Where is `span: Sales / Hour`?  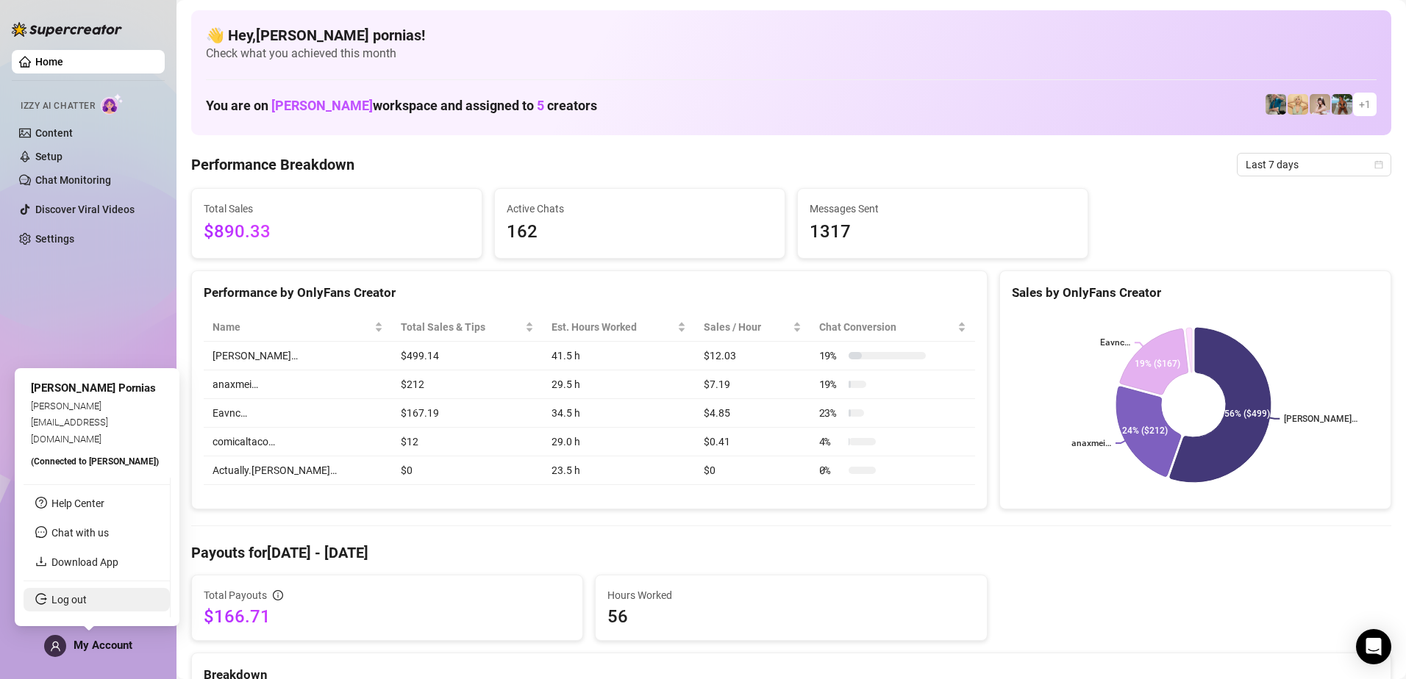
span: Sales / Hour is located at coordinates (746, 327).